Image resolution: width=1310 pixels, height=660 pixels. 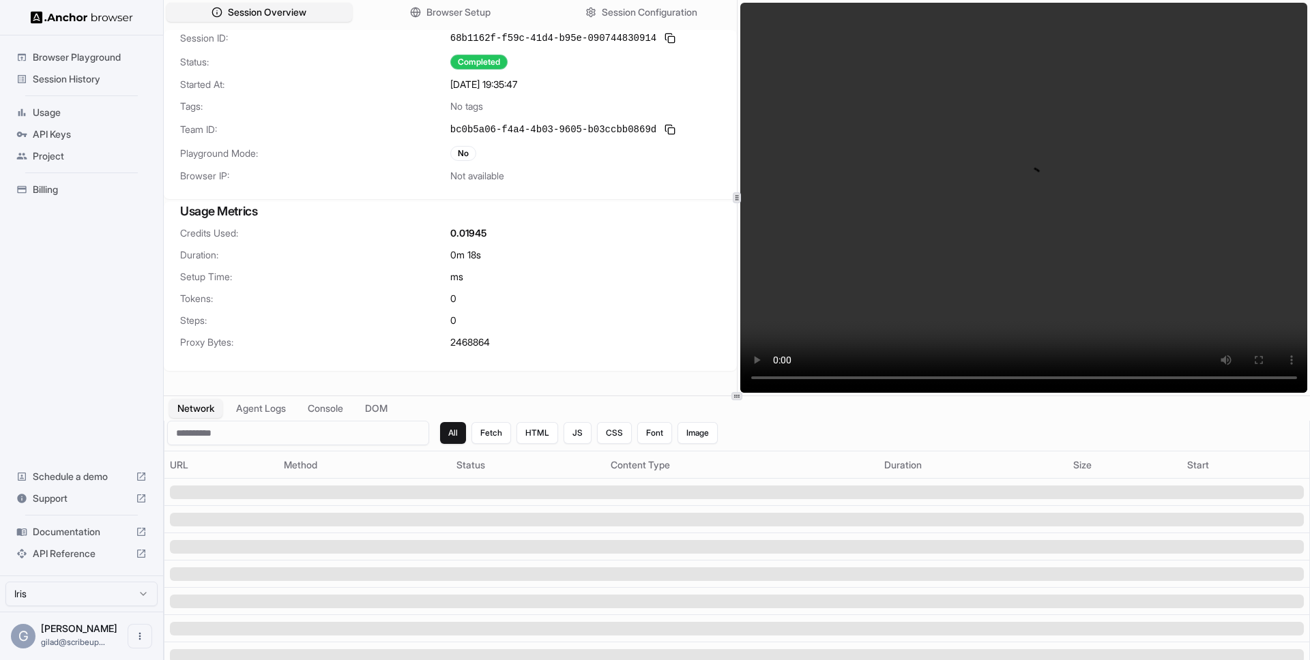 What do you see at coordinates (221, 465) in the screenshot?
I see `div: URL` at bounding box center [221, 465].